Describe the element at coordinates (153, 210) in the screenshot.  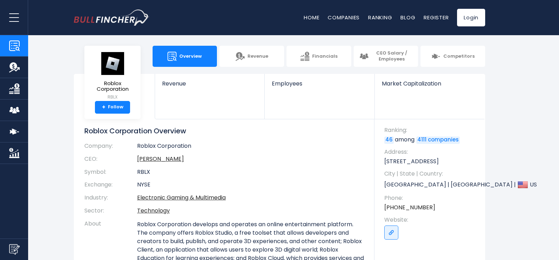
I see `a: Technology` at that location.